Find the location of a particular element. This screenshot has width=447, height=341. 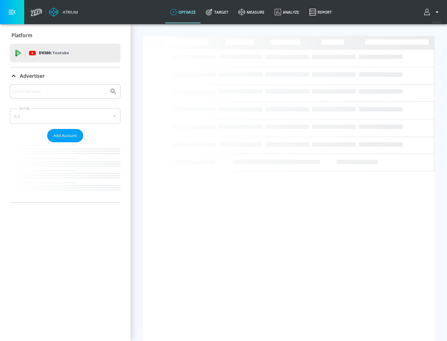

div: DV360: Youtube is located at coordinates (65, 53).